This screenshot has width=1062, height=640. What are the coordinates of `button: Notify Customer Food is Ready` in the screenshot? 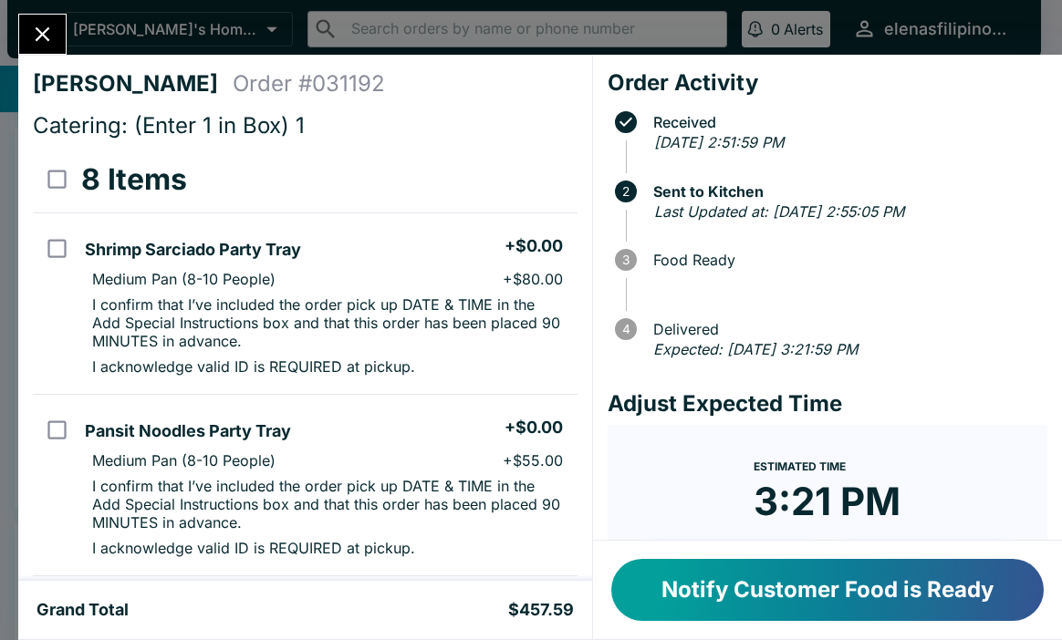 It's located at (827, 590).